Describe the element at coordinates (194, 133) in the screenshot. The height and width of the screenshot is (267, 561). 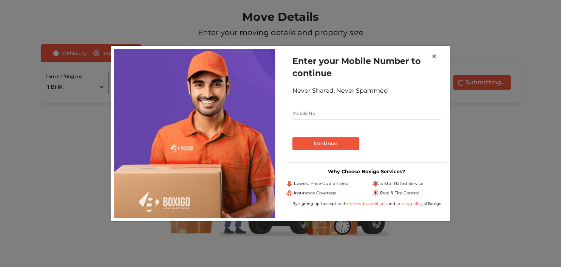
I see `img: relocation-img` at that location.